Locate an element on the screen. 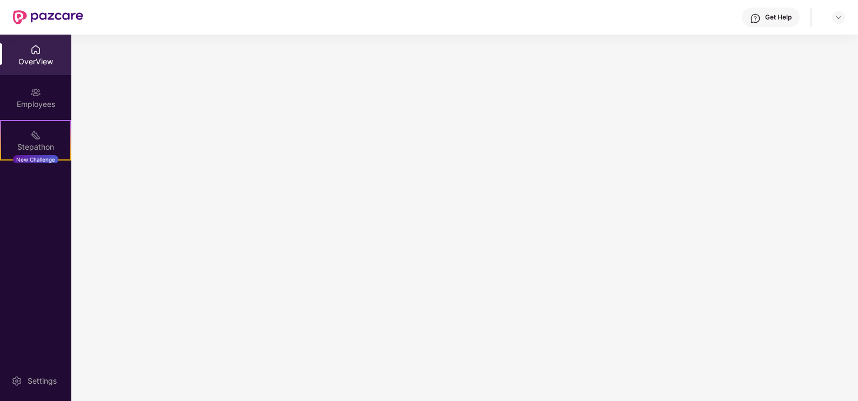  img: svg+xml;base64,PHN2ZyBpZD0iU2V0dGluZy0yMHgyMCIgeG1sbnM9Imh0dHA6Ly93d3cudzMub3JnLzIwMDAvc3ZnIiB3aW... is located at coordinates (17, 381).